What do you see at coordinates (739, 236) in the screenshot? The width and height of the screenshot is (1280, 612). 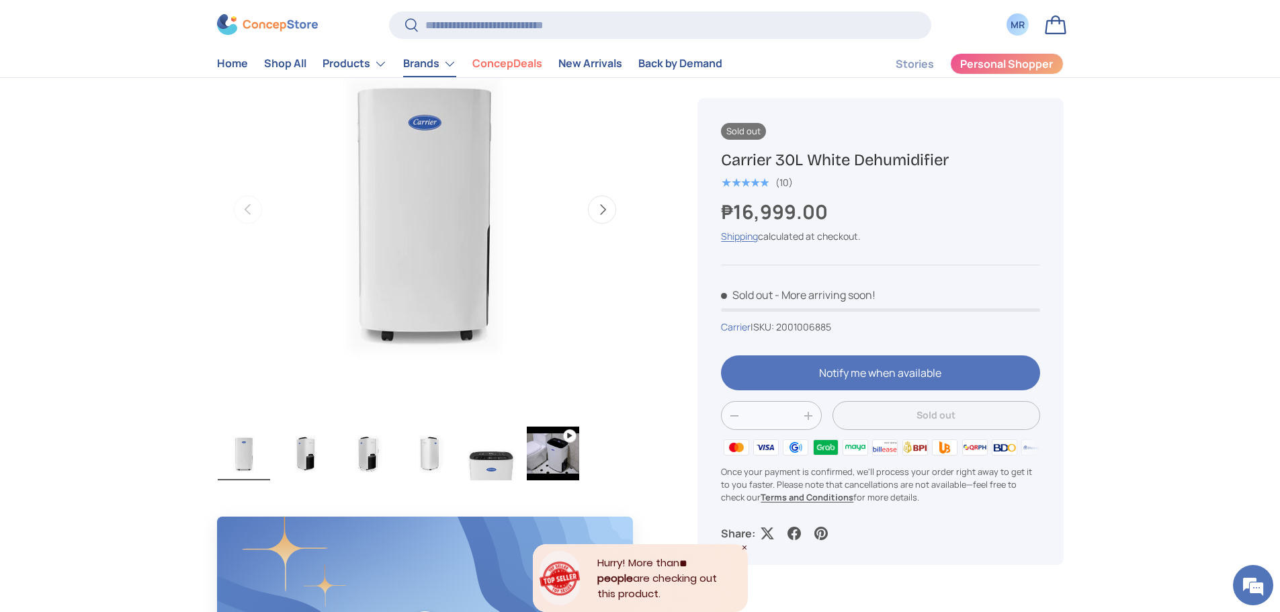 I see `a: Shipping` at bounding box center [739, 236].